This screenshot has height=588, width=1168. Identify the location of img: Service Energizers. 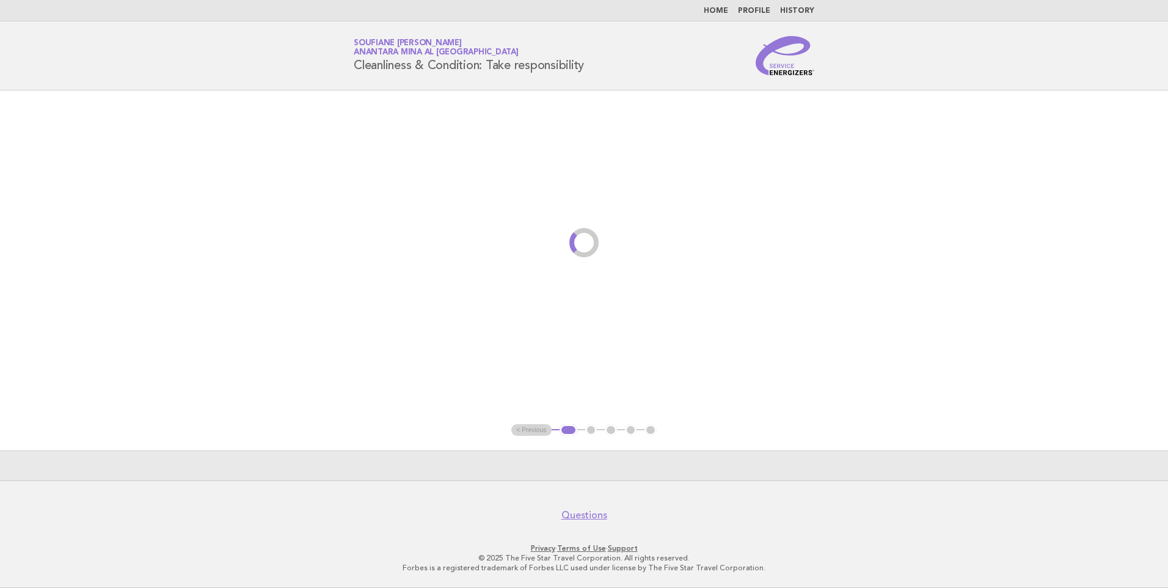
(785, 56).